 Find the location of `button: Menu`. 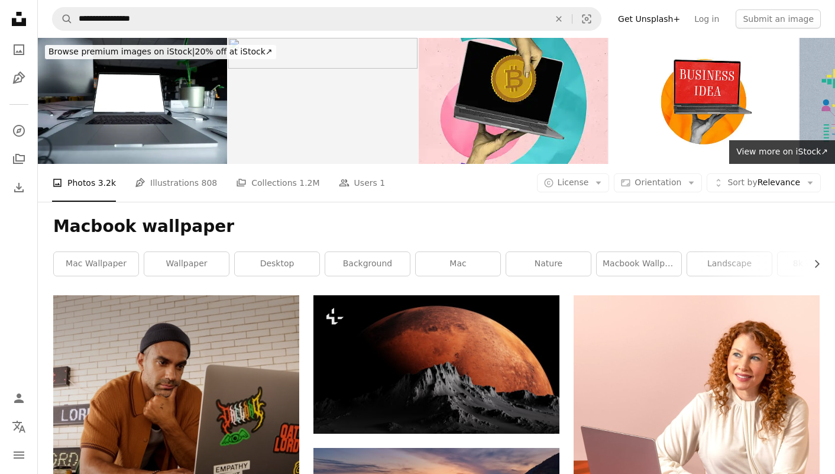

button: Menu is located at coordinates (19, 455).